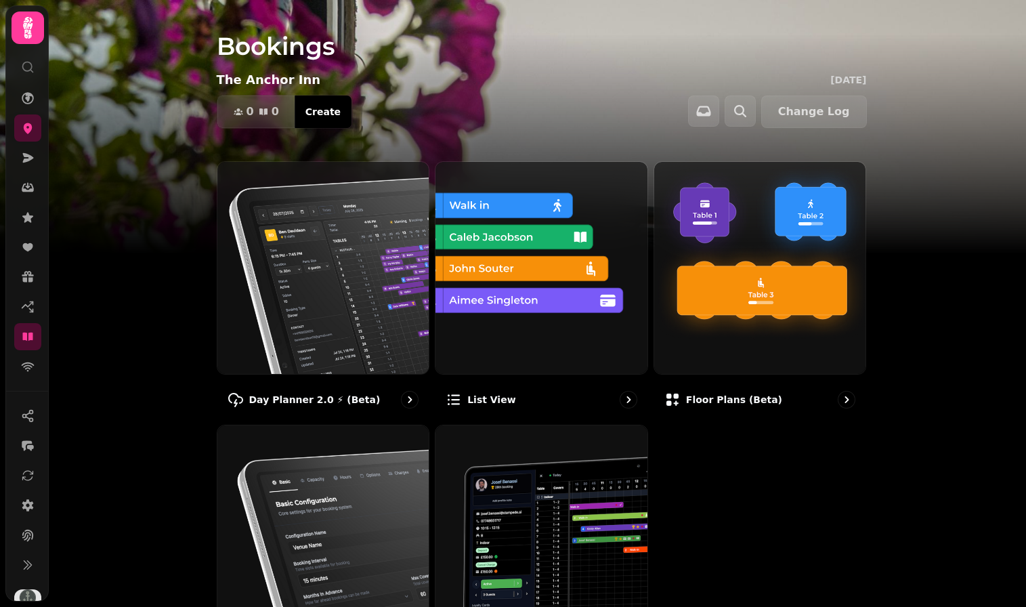  I want to click on img: Floor Plans (beta), so click(760, 268).